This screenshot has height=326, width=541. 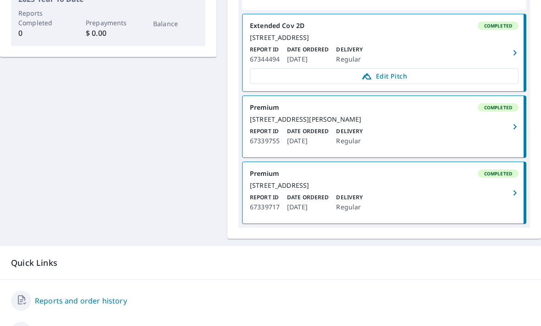 I want to click on div: Extended Cov 2D, so click(x=385, y=26).